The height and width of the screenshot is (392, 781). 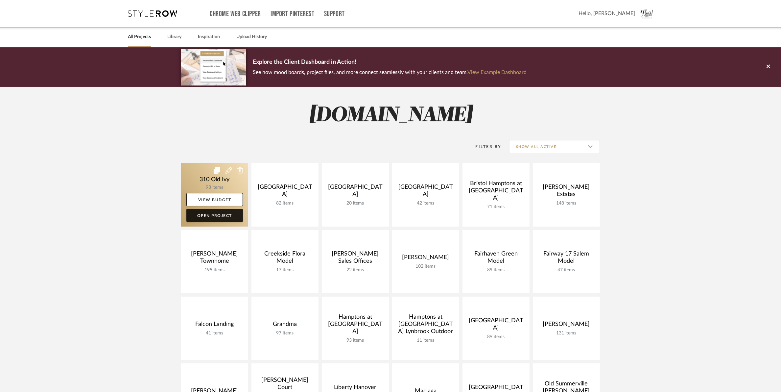 What do you see at coordinates (334, 14) in the screenshot?
I see `a: Support` at bounding box center [334, 14].